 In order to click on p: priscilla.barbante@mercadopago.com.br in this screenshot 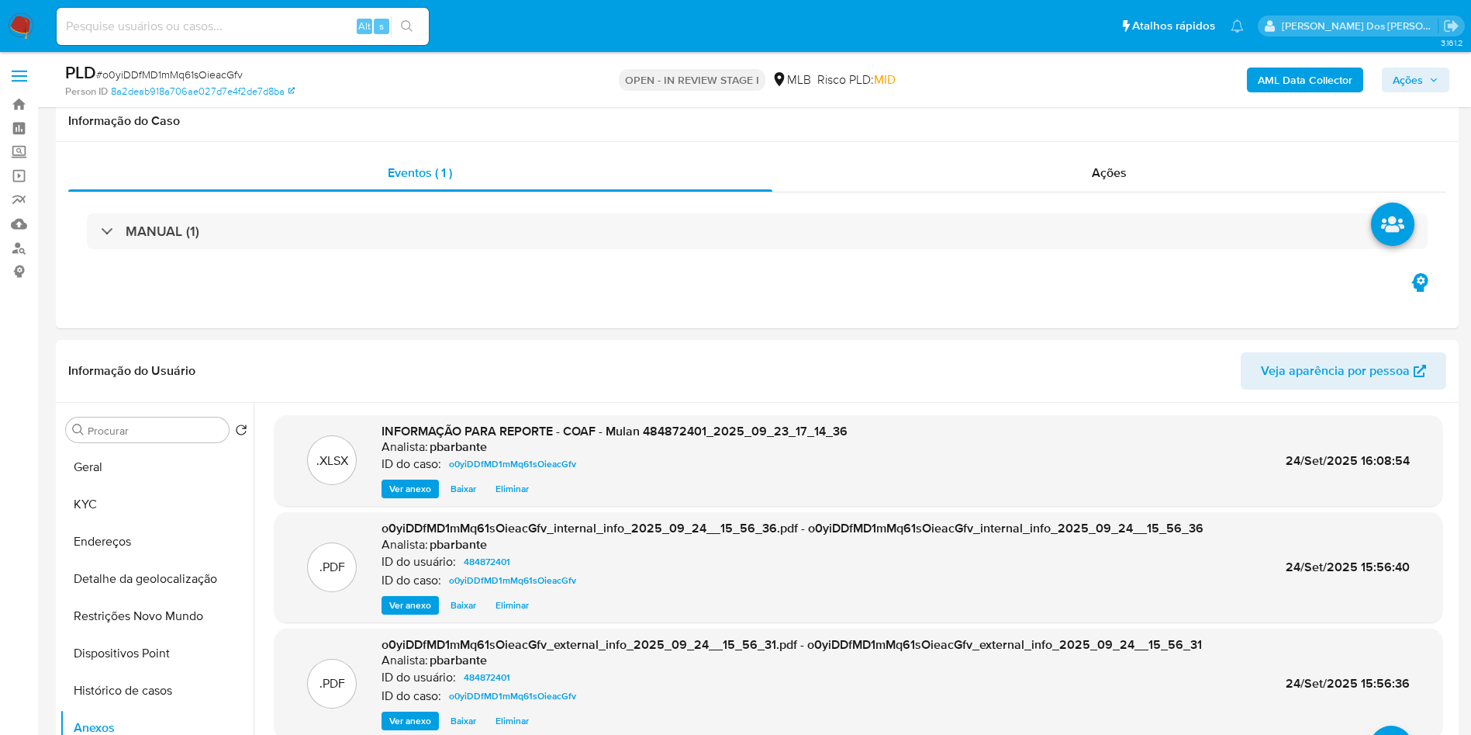, I will do `click(1360, 26)`.